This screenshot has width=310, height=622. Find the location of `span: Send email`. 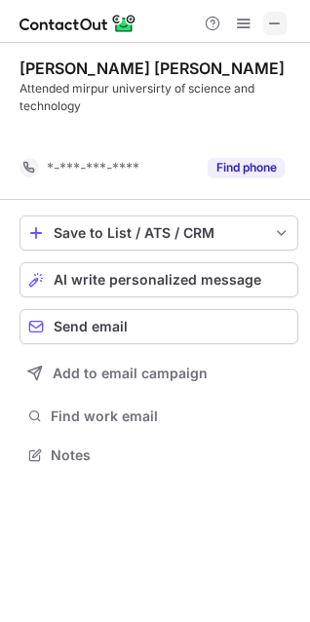

span: Send email is located at coordinates (91, 326).